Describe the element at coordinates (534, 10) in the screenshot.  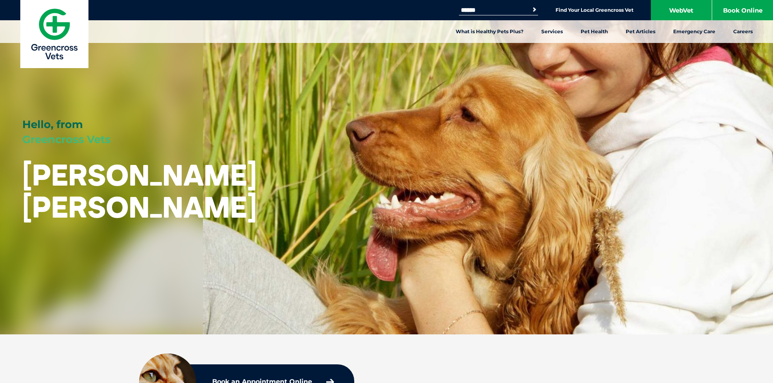
I see `button: Search` at that location.